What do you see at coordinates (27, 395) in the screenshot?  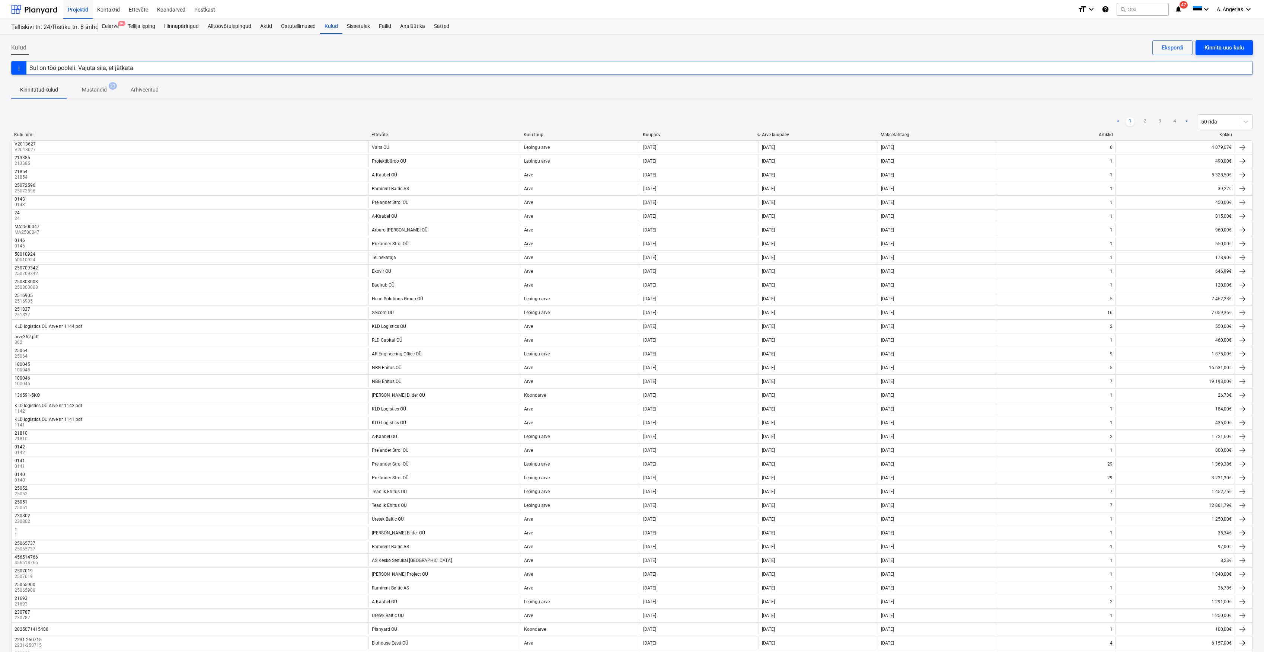 I see `div: 136591-5KO` at bounding box center [27, 395].